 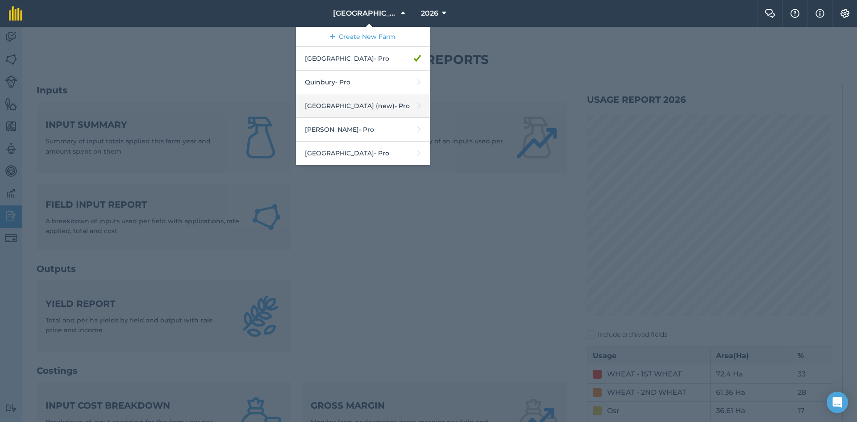 What do you see at coordinates (363, 37) in the screenshot?
I see `a: Create New Farm` at bounding box center [363, 37].